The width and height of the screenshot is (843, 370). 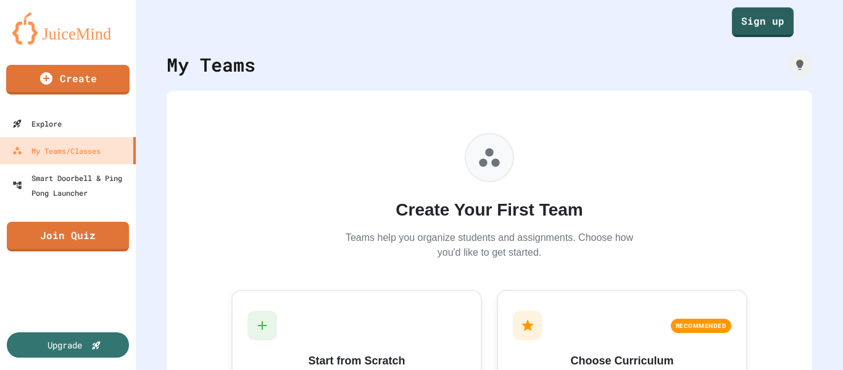 What do you see at coordinates (72, 185) in the screenshot?
I see `div: Smart Doorbell & Ping Pong Launcher` at bounding box center [72, 185].